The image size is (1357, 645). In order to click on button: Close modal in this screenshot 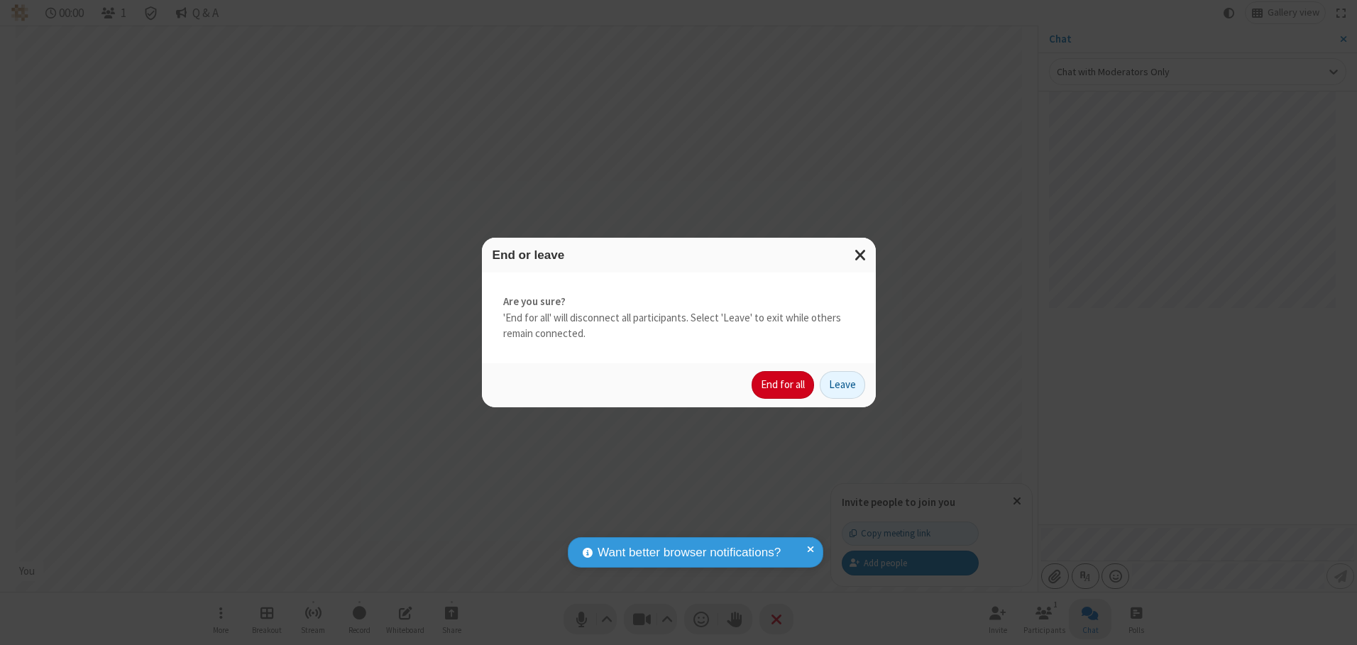, I will do `click(861, 255)`.